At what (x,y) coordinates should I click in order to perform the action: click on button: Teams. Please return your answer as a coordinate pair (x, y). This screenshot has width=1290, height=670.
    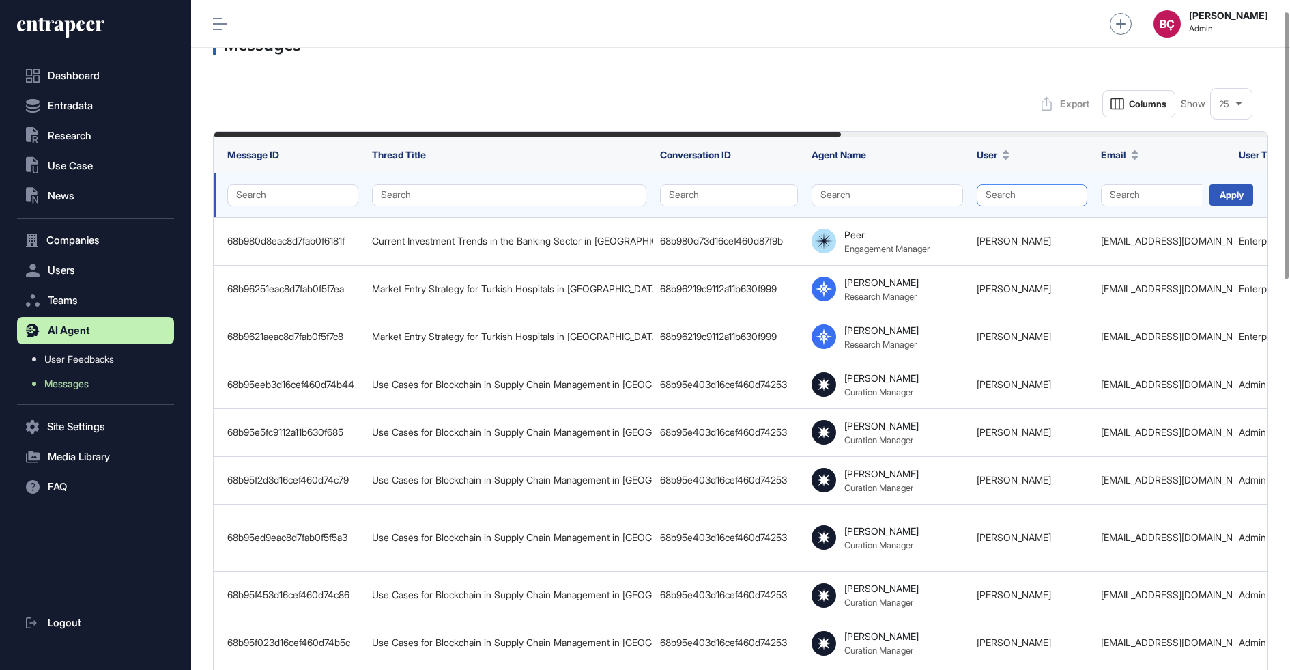
    Looking at the image, I should click on (96, 300).